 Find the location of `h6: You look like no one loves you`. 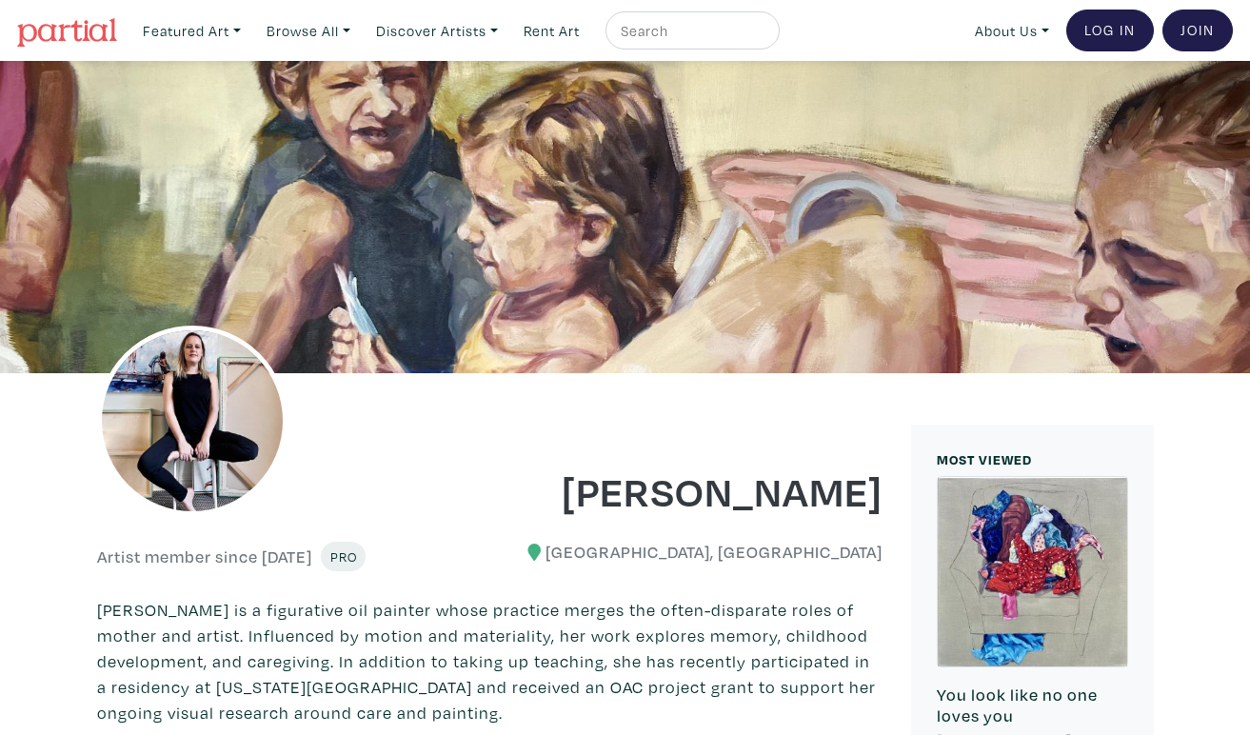

h6: You look like no one loves you is located at coordinates (1032, 705).